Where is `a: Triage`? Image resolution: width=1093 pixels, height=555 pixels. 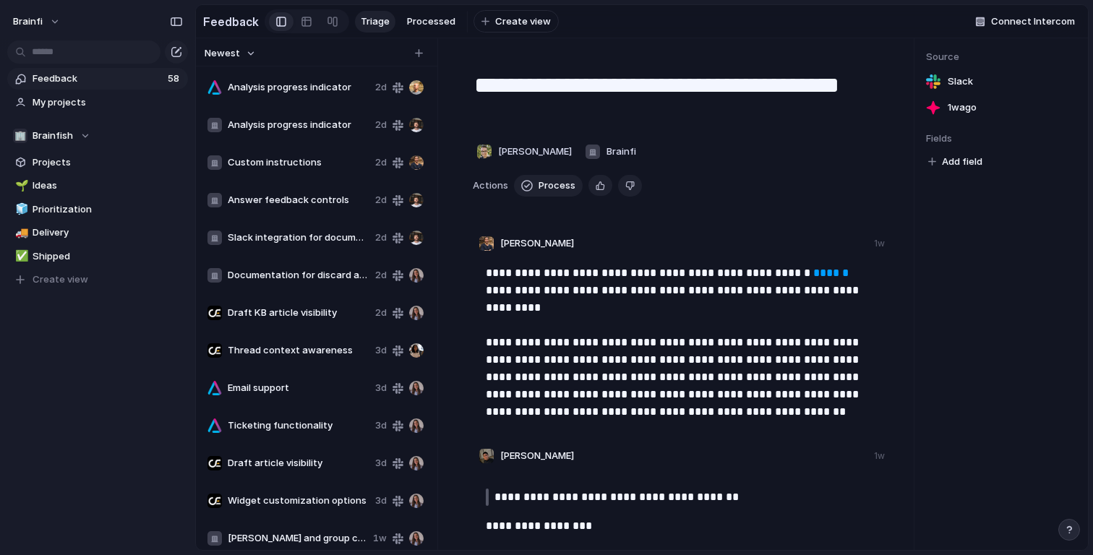
a: Triage is located at coordinates (375, 22).